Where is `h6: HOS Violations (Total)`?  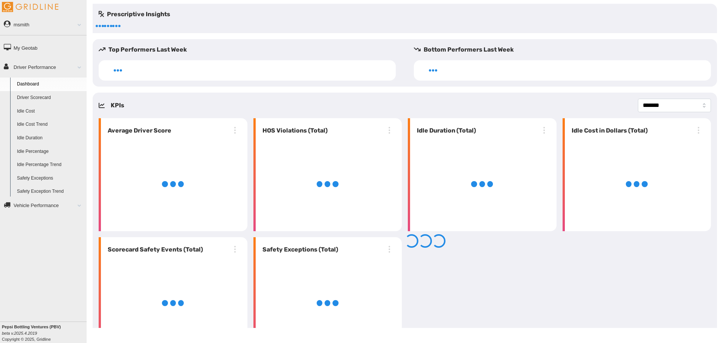
h6: HOS Violations (Total) is located at coordinates (294, 131).